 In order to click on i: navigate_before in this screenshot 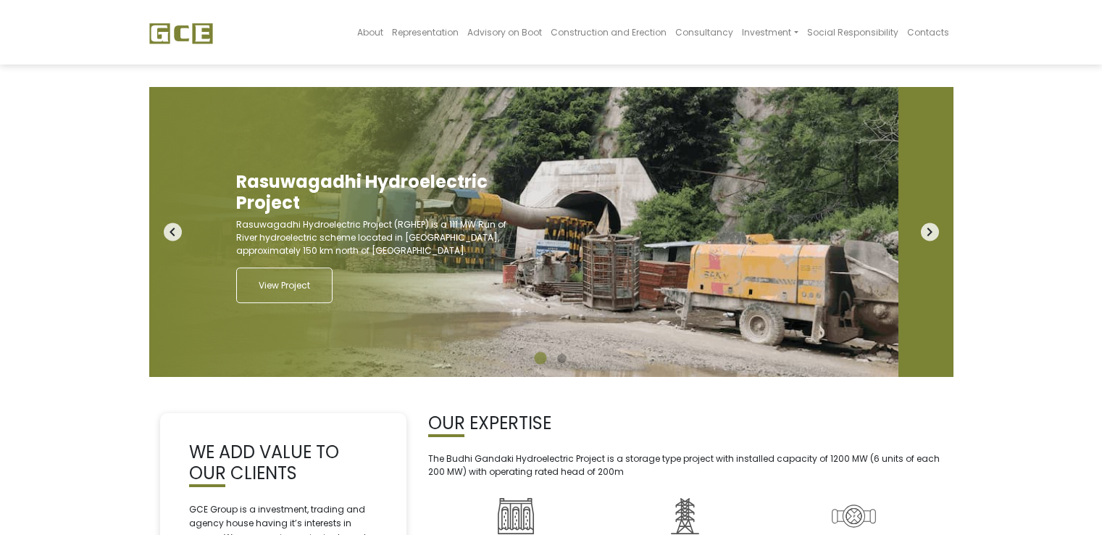, I will do `click(173, 232)`.